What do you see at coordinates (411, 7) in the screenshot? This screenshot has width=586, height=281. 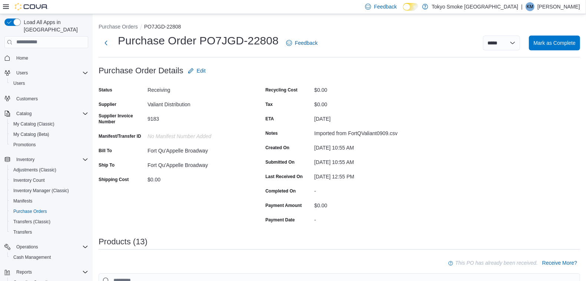 I see `input: Dark Mode` at bounding box center [411, 7].